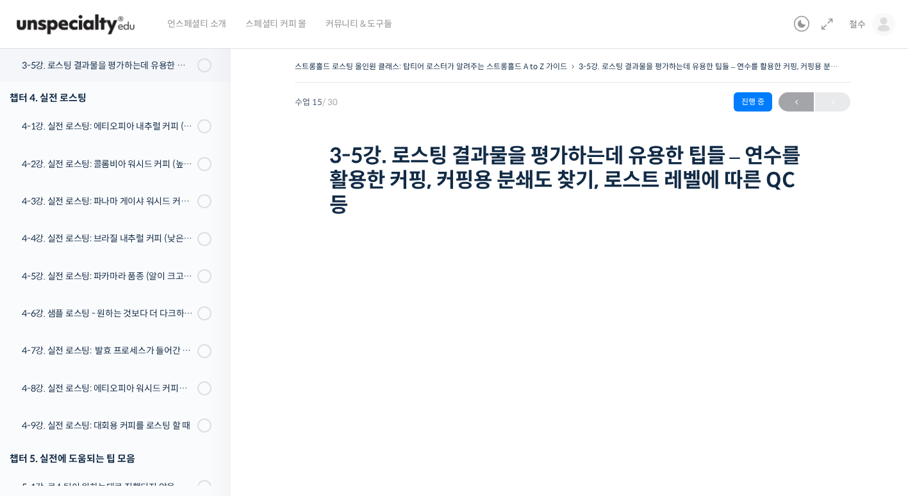 The height and width of the screenshot is (496, 908). Describe the element at coordinates (796, 102) in the screenshot. I see `a: ←이전` at that location.